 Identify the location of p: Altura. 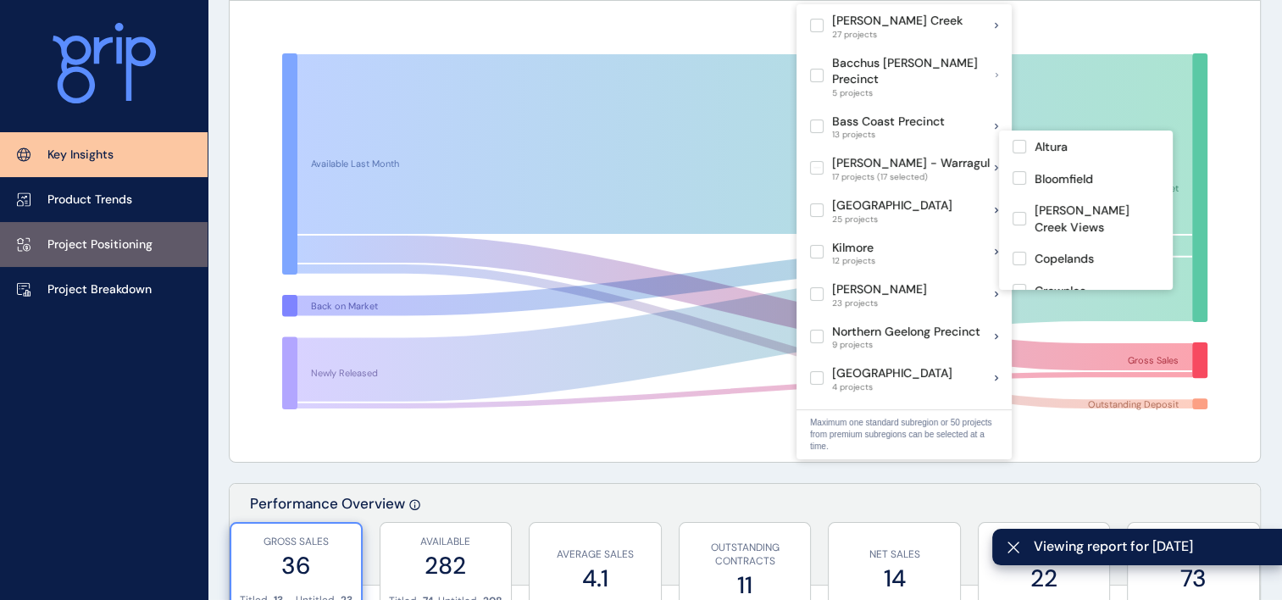
(1050, 147).